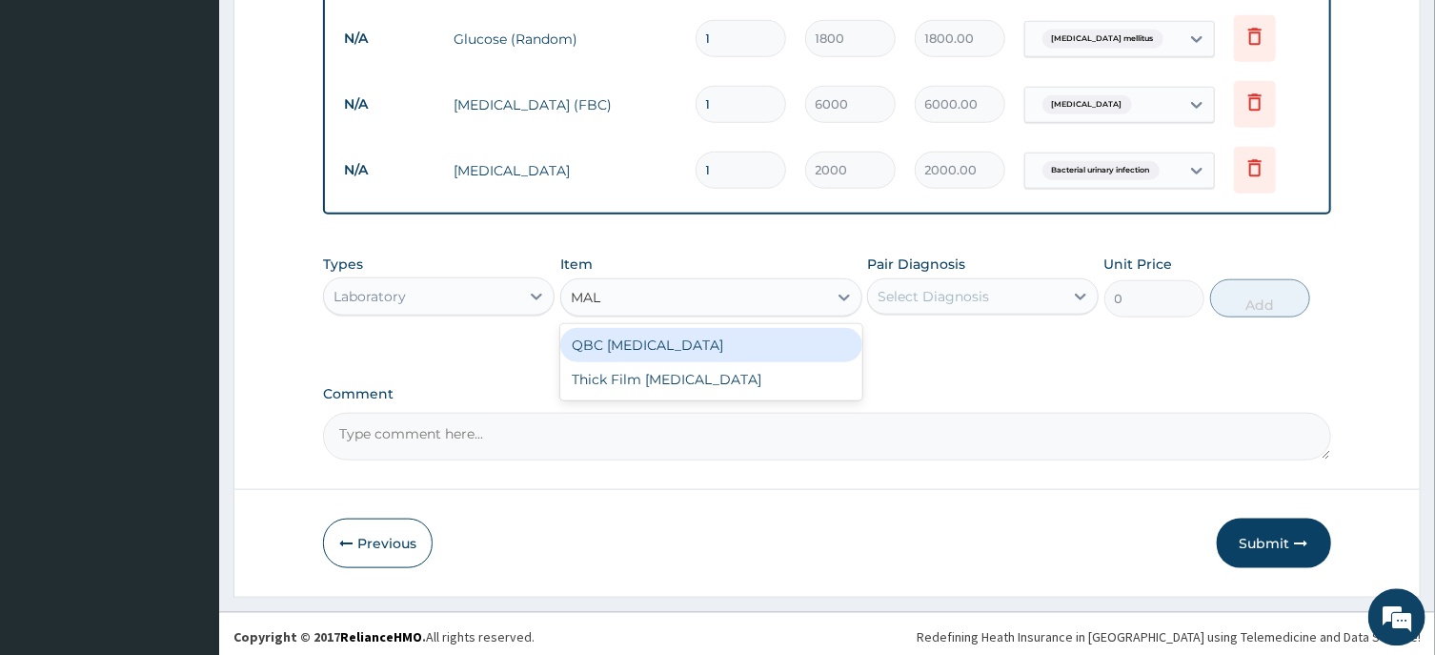 This screenshot has width=1435, height=655. Describe the element at coordinates (343, 263) in the screenshot. I see `label: Types` at that location.